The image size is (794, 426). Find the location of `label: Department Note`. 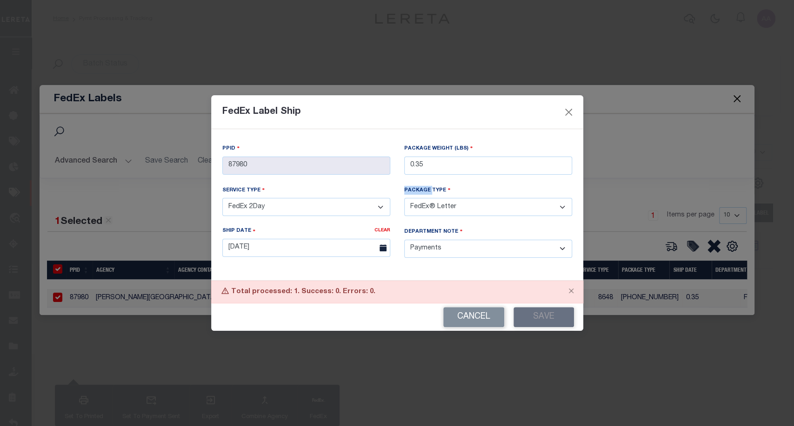

label: Department Note is located at coordinates (433, 232).